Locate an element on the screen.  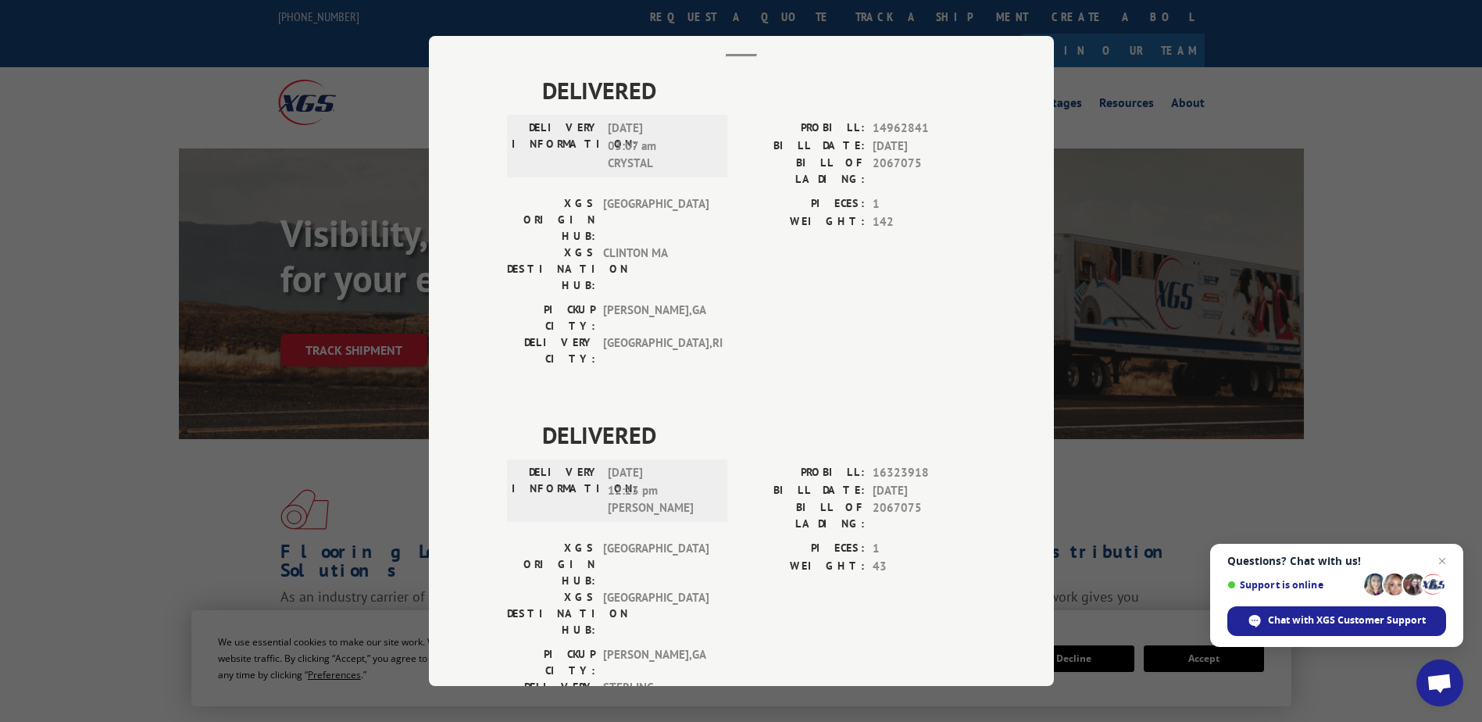
div: Open chat is located at coordinates (1440, 683).